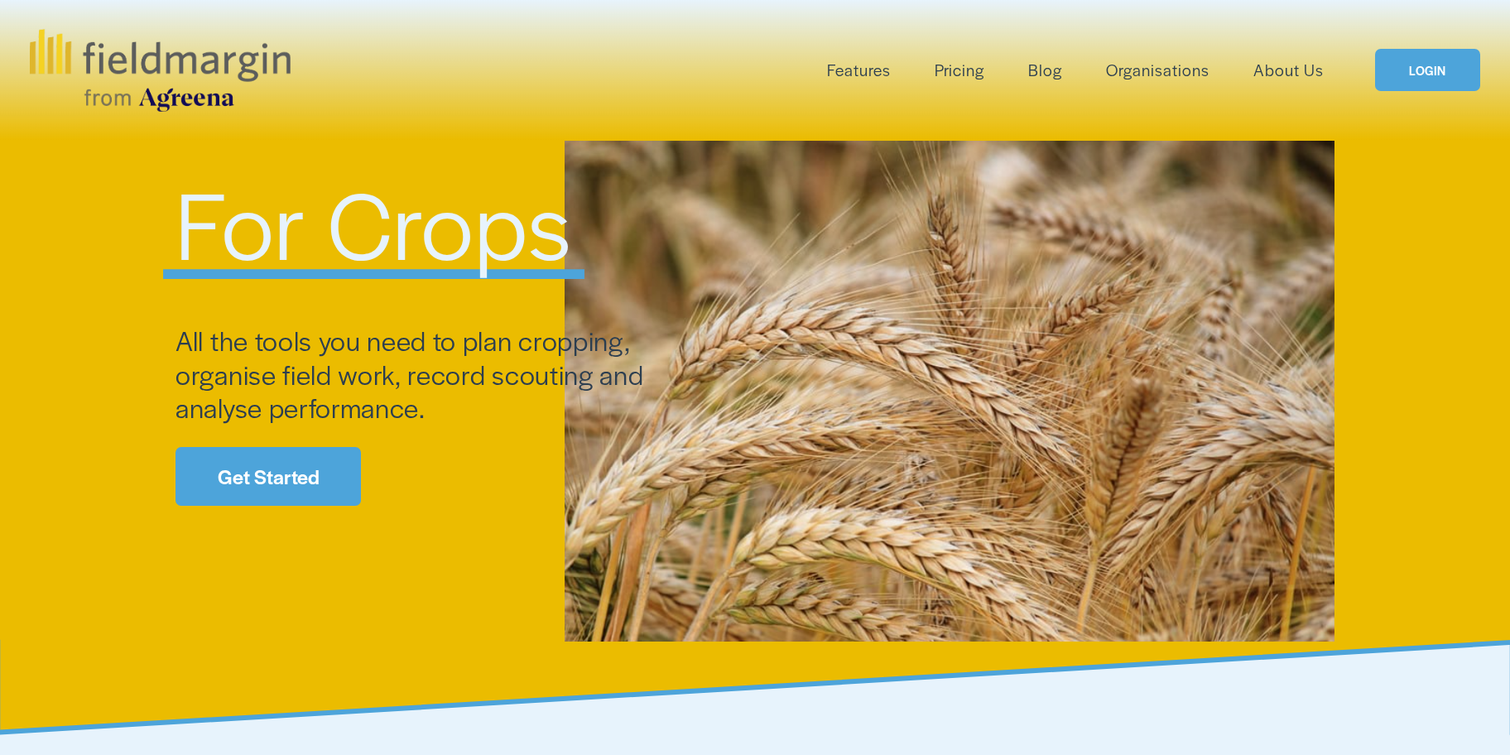 This screenshot has width=1510, height=755. What do you see at coordinates (412, 373) in the screenshot?
I see `span: All the tools you need to plan cropping, organise field work, record scouting and analyse perform...` at bounding box center [412, 373].